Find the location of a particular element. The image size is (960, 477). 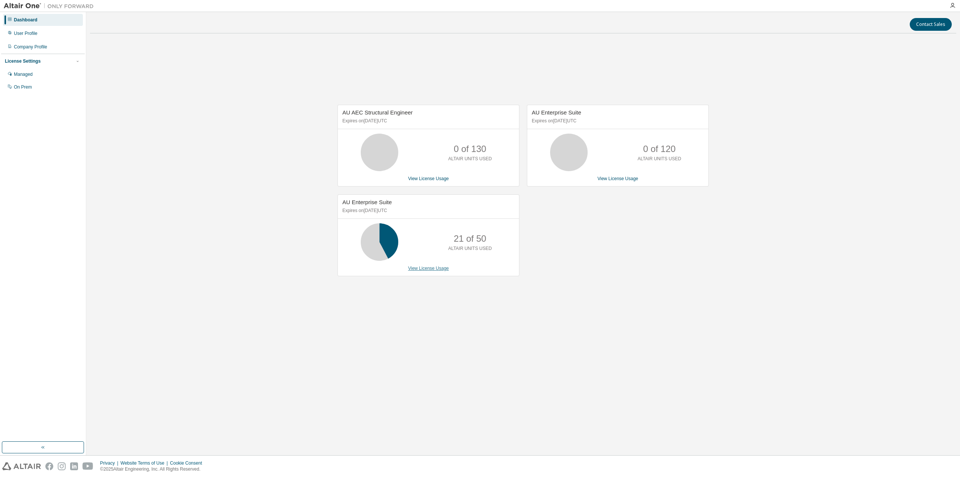

div: User Profile is located at coordinates (25, 33).